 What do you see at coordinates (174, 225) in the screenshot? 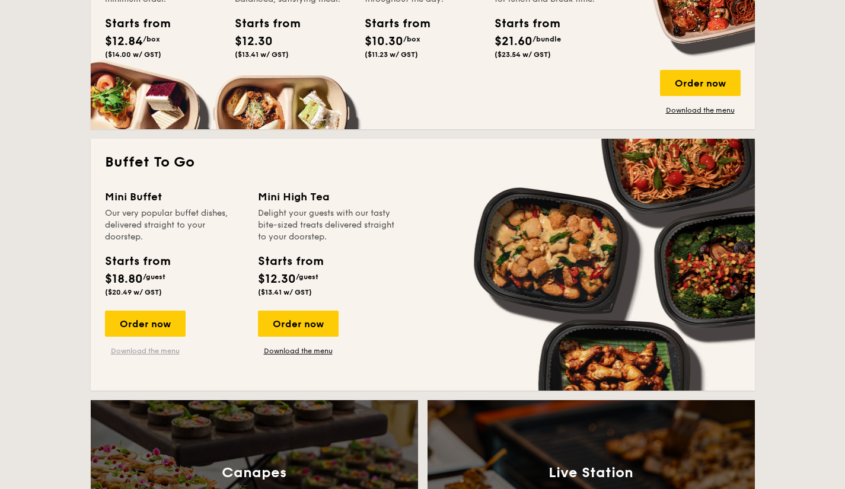
I see `div: Our very popular buffet dishes, delivered straight to your doorstep.` at bounding box center [174, 225].